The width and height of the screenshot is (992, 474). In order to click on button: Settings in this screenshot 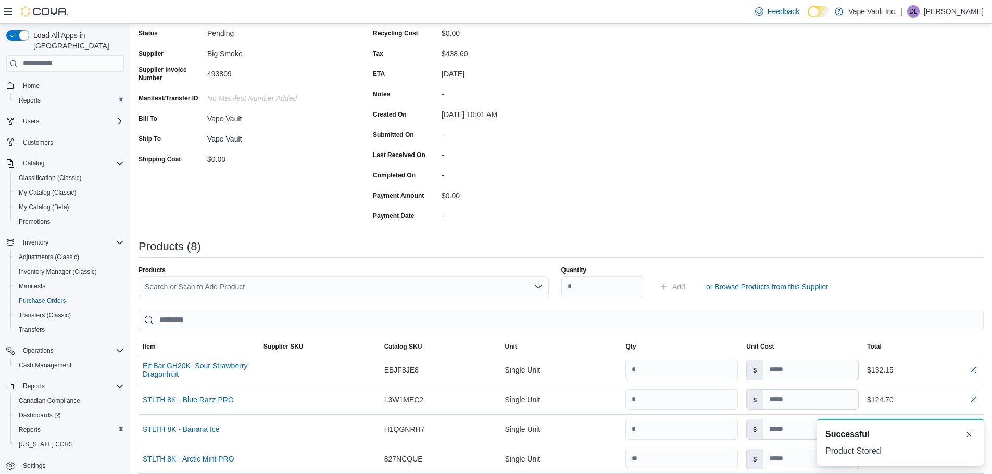, I will do `click(65, 465)`.